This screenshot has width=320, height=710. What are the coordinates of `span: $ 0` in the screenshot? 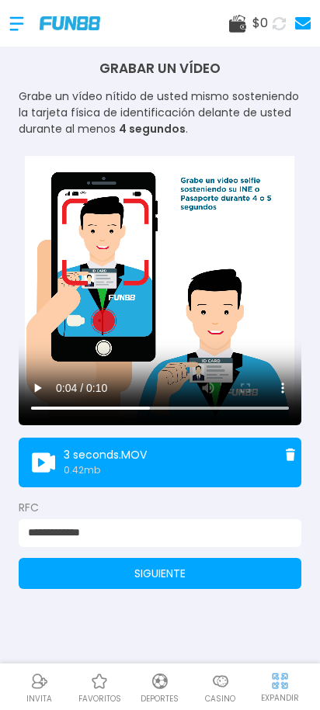 It's located at (260, 23).